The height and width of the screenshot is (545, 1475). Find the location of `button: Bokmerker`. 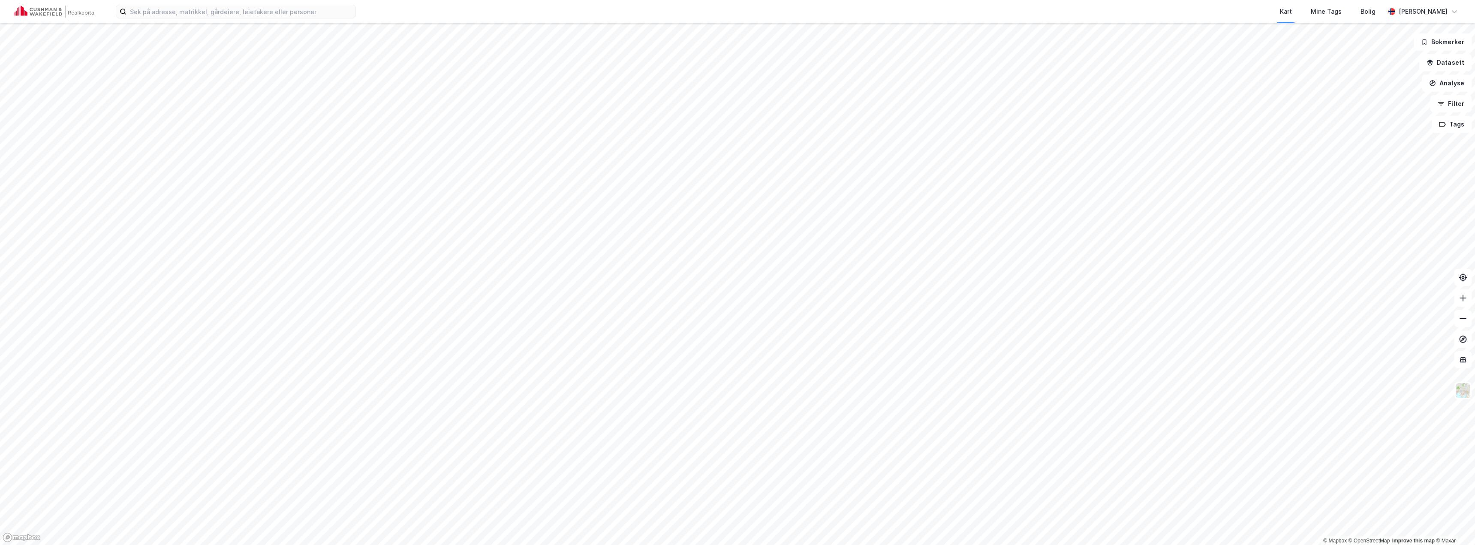

button: Bokmerker is located at coordinates (1442, 42).